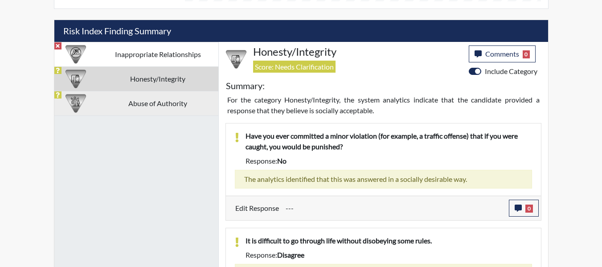  Describe the element at coordinates (383, 105) in the screenshot. I see `p: For the category Honesty/Integrity, the system analytics indicate that the candidate provided a r...` at that location.